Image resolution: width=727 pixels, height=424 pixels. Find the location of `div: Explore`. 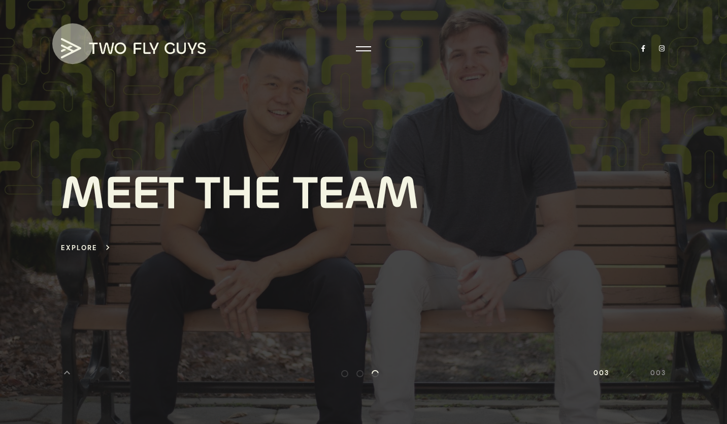

div: Explore is located at coordinates (79, 247).